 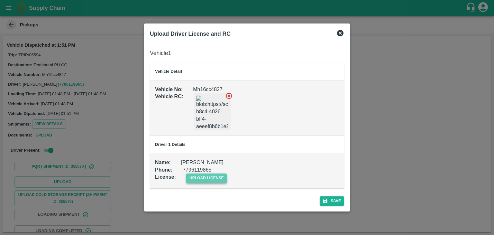 What do you see at coordinates (165, 177) in the screenshot?
I see `b: License :` at bounding box center [165, 177].